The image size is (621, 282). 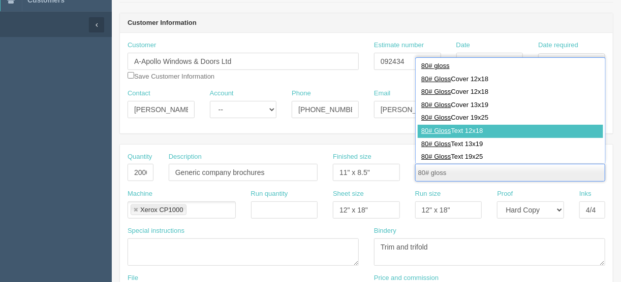 I want to click on div: Cover 19x25, so click(x=510, y=118).